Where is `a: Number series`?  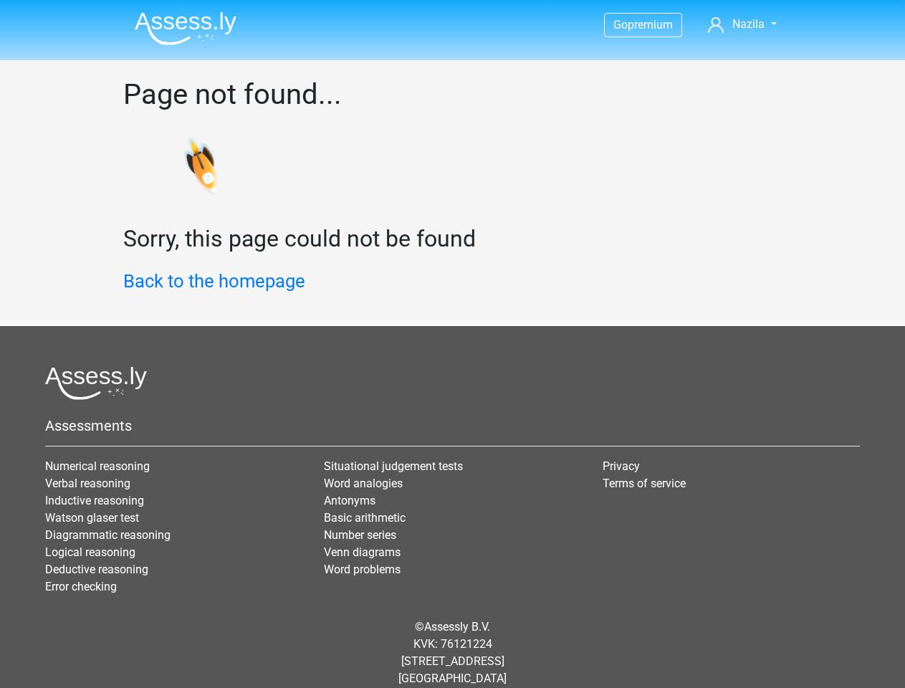
a: Number series is located at coordinates (360, 535).